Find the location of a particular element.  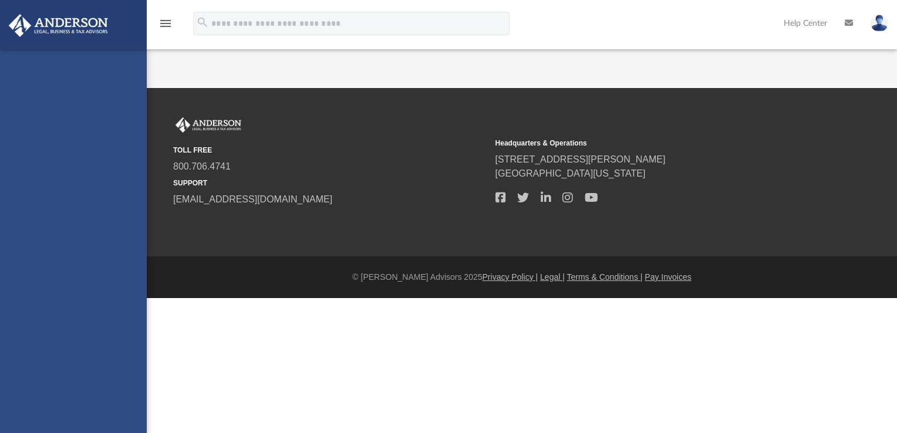

a: 800.706.4741 is located at coordinates (202, 166).